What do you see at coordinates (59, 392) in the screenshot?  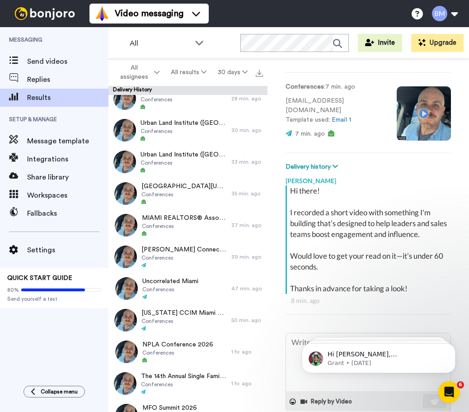 I see `span: Collapse menu` at bounding box center [59, 392].